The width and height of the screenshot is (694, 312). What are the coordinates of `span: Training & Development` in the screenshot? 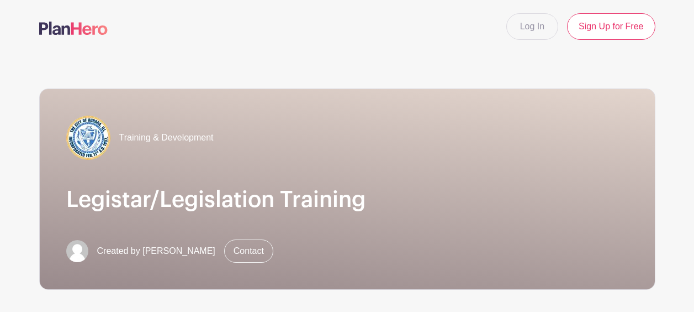 It's located at (166, 138).